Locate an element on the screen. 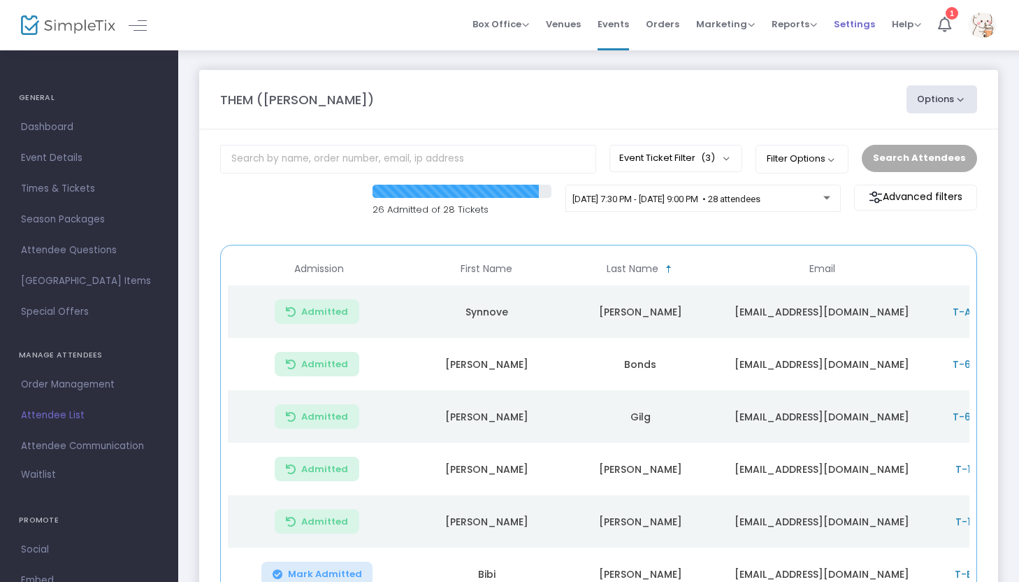 The width and height of the screenshot is (1019, 582). span: Social is located at coordinates (89, 550).